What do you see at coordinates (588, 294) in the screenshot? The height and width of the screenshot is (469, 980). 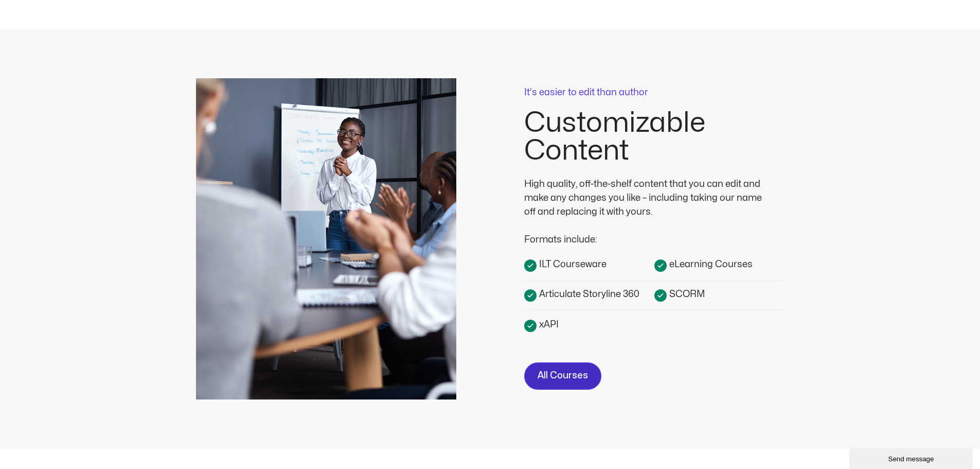 I see `span: Articulate Storyline 360` at bounding box center [588, 294].